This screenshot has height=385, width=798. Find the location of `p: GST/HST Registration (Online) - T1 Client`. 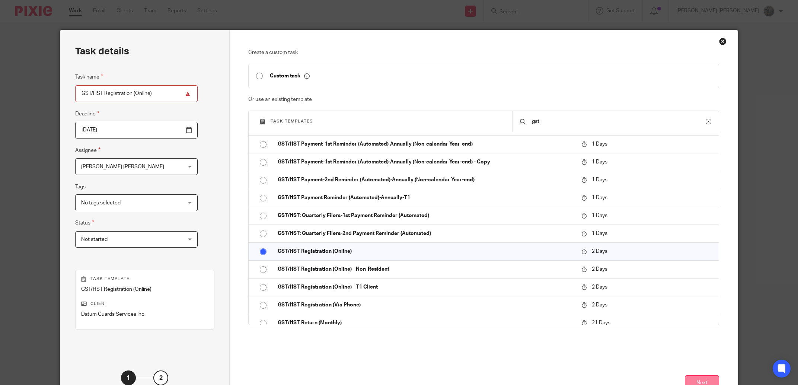

p: GST/HST Registration (Online) - T1 Client is located at coordinates (426, 287).